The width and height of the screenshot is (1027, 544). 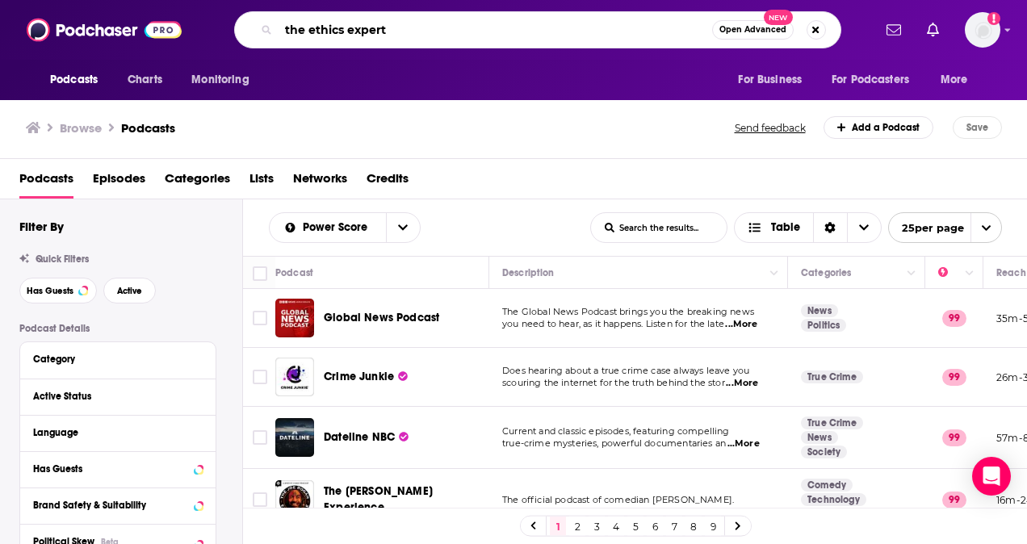 What do you see at coordinates (119, 182) in the screenshot?
I see `a: Episodes` at bounding box center [119, 182].